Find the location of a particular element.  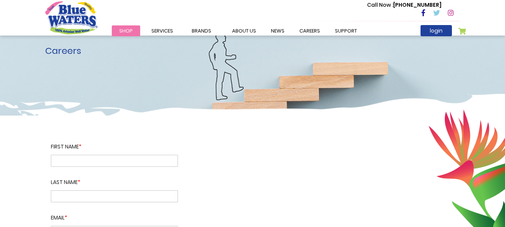

a: login is located at coordinates (436, 31).